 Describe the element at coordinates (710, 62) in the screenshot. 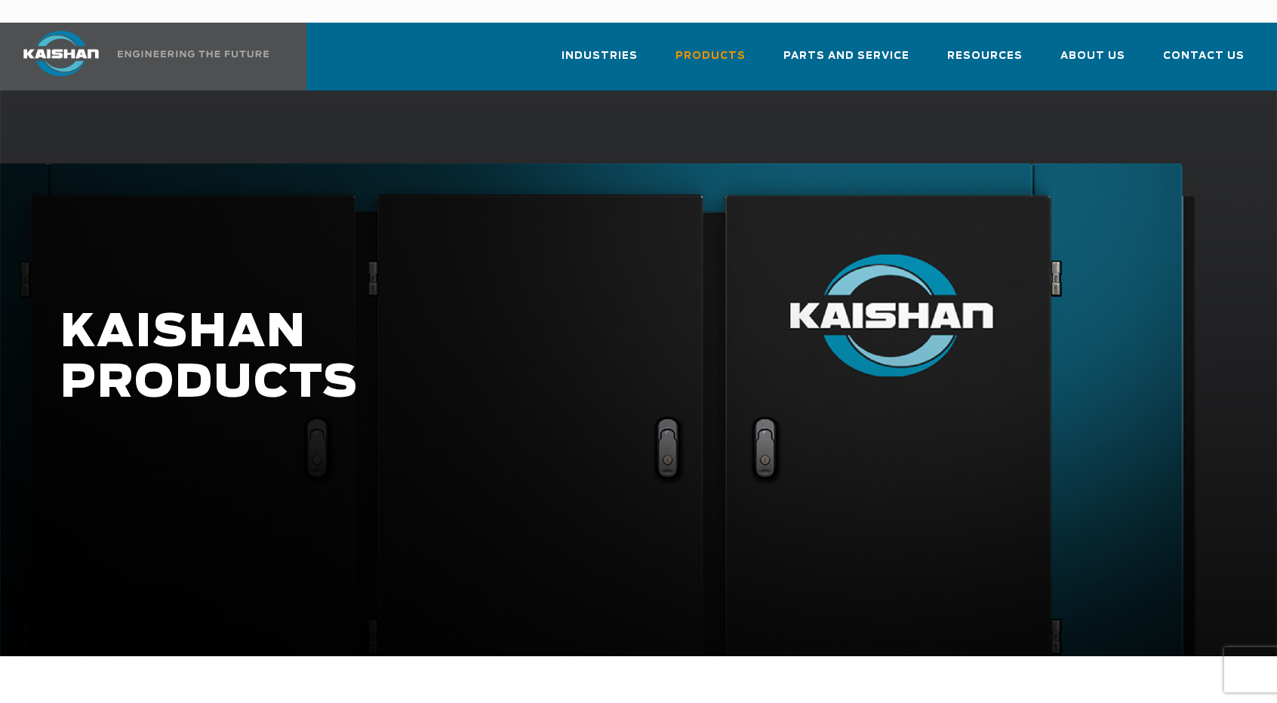

I see `a: Products` at that location.